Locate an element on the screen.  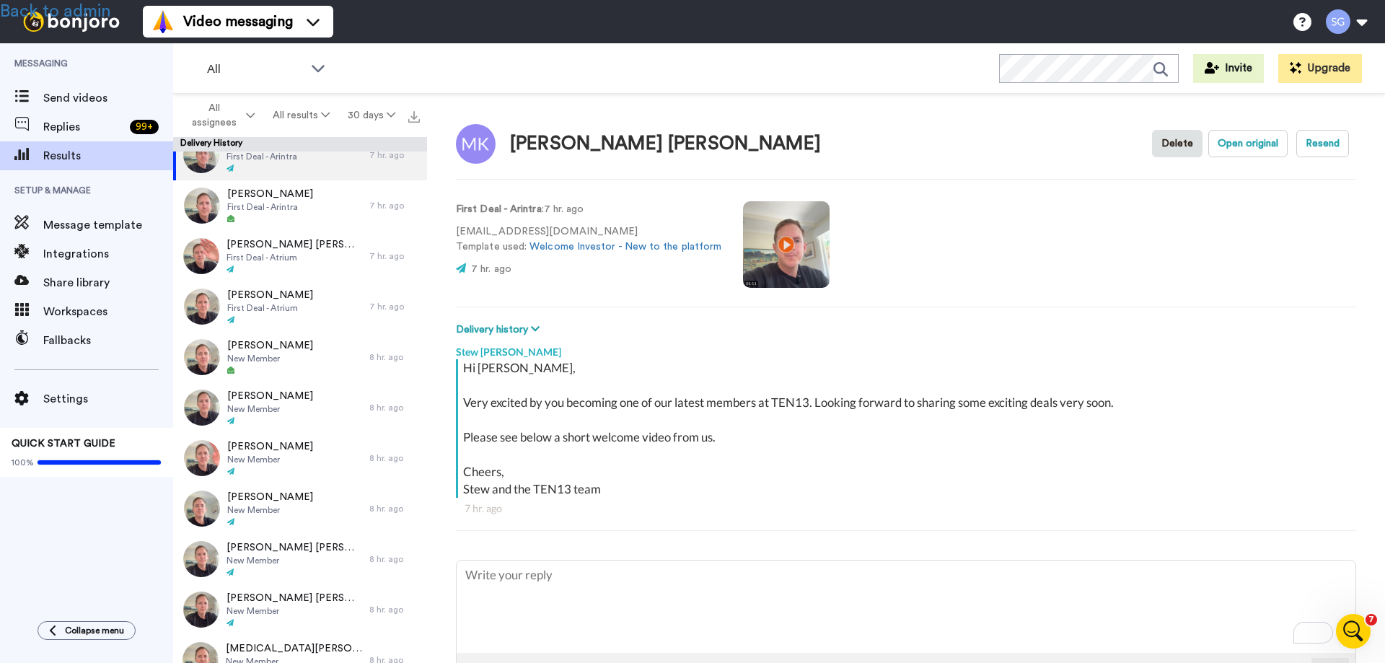
span: Settings is located at coordinates (108, 399).